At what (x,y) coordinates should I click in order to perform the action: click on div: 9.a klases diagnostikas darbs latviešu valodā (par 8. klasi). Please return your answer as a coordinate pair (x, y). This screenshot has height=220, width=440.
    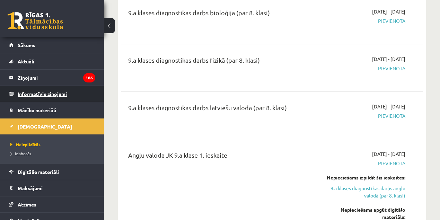
    Looking at the image, I should click on (219, 109).